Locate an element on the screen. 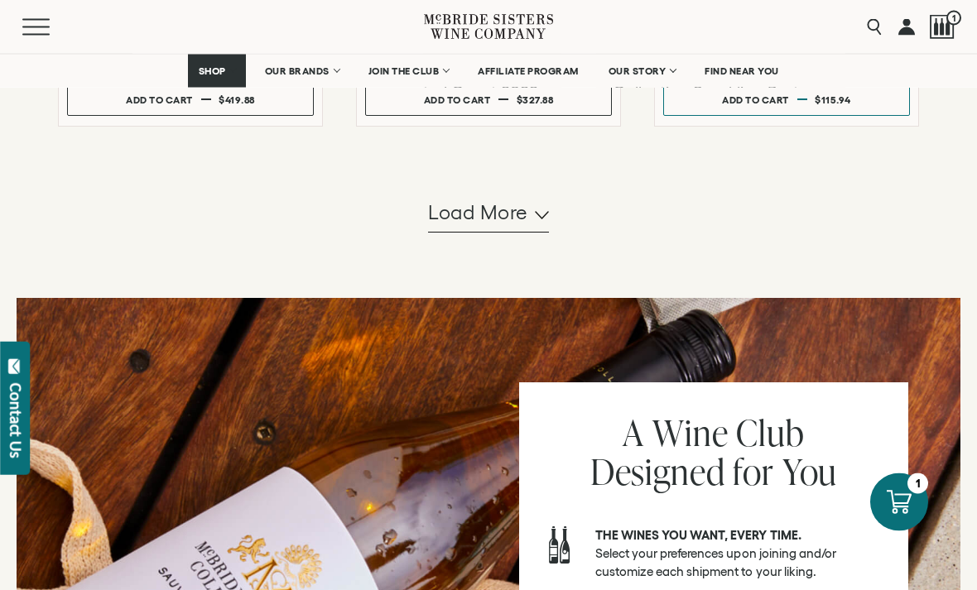 This screenshot has width=977, height=590. a: AFFILIATE PROGRAM is located at coordinates (528, 71).